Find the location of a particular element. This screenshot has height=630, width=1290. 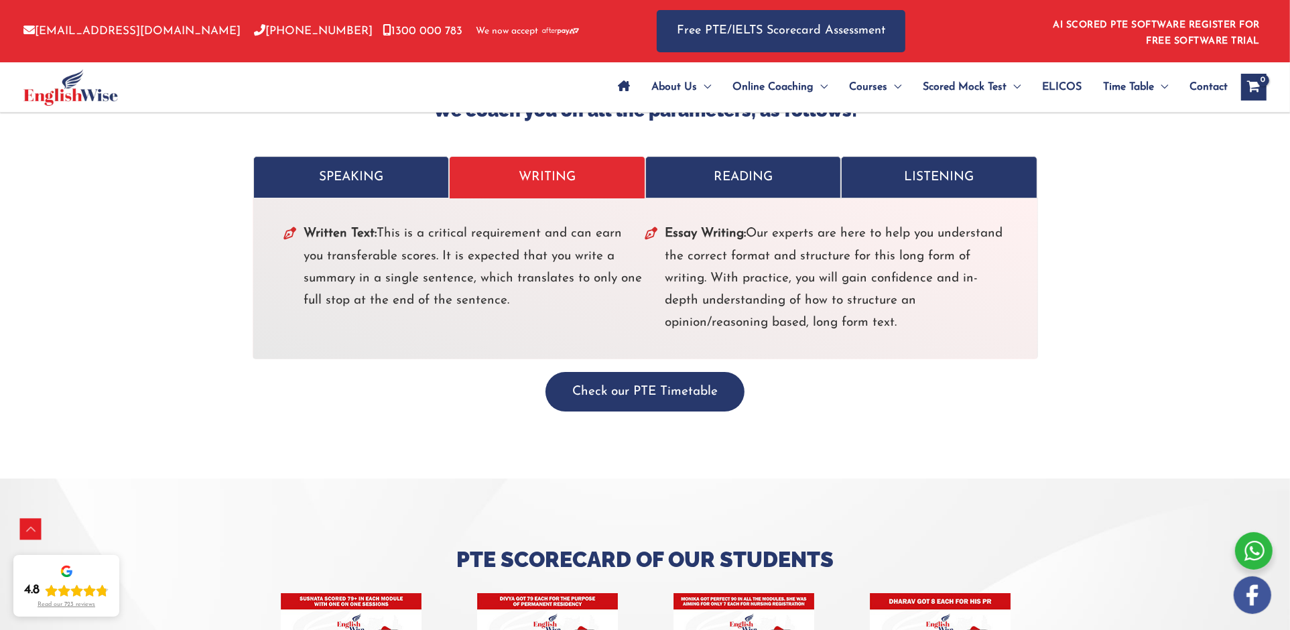

a: Time TableMenu Toggle is located at coordinates (1135, 87).